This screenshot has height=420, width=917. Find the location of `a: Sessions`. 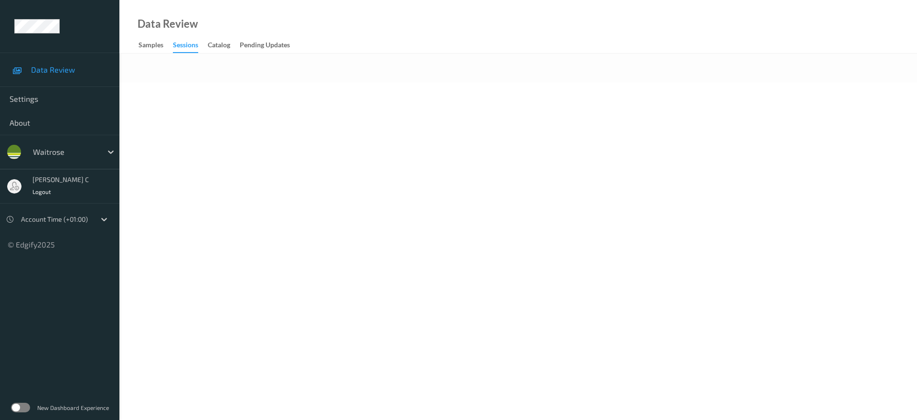

a: Sessions is located at coordinates (190, 46).